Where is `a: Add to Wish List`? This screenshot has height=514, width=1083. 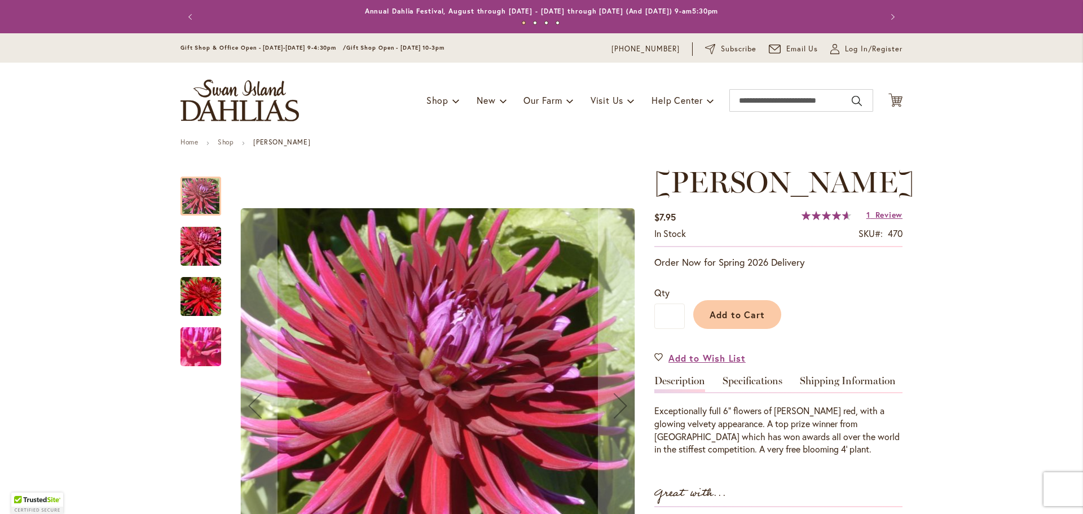 a: Add to Wish List is located at coordinates (700, 358).